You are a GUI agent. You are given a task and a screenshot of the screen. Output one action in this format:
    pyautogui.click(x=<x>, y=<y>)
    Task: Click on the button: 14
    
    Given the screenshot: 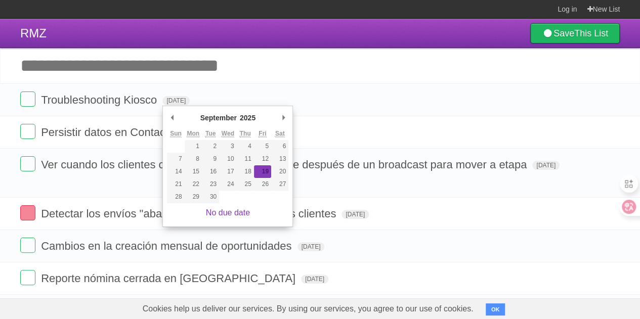 What is the action you would take?
    pyautogui.click(x=176, y=172)
    